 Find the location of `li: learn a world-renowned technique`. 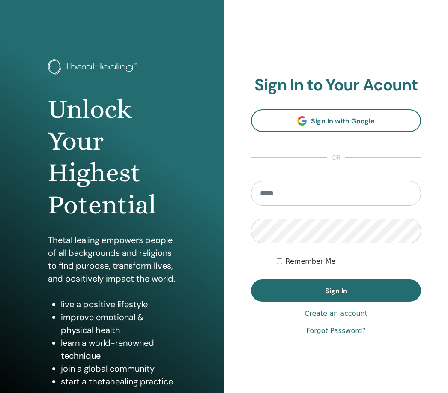

li: learn a world-renowned technique is located at coordinates (118, 349).